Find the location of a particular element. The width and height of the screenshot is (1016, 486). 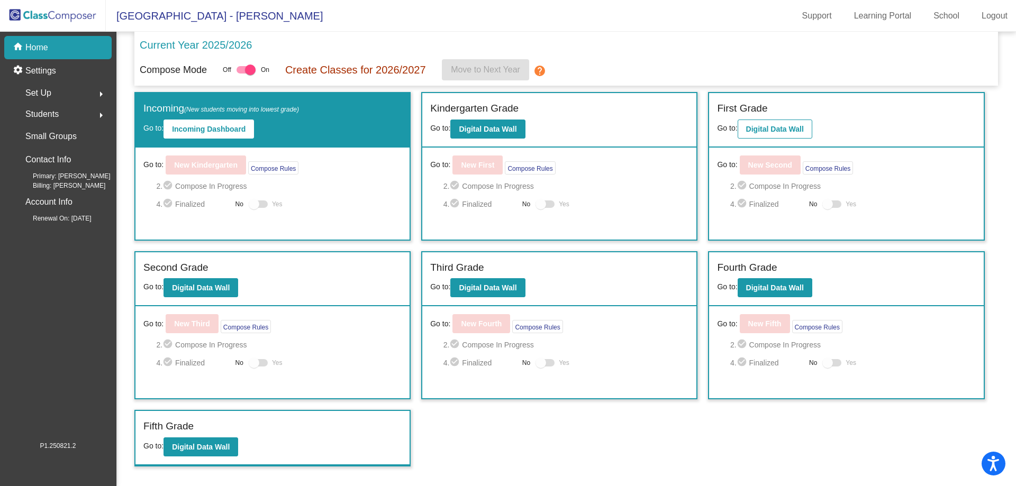

span: Off is located at coordinates (227, 70).